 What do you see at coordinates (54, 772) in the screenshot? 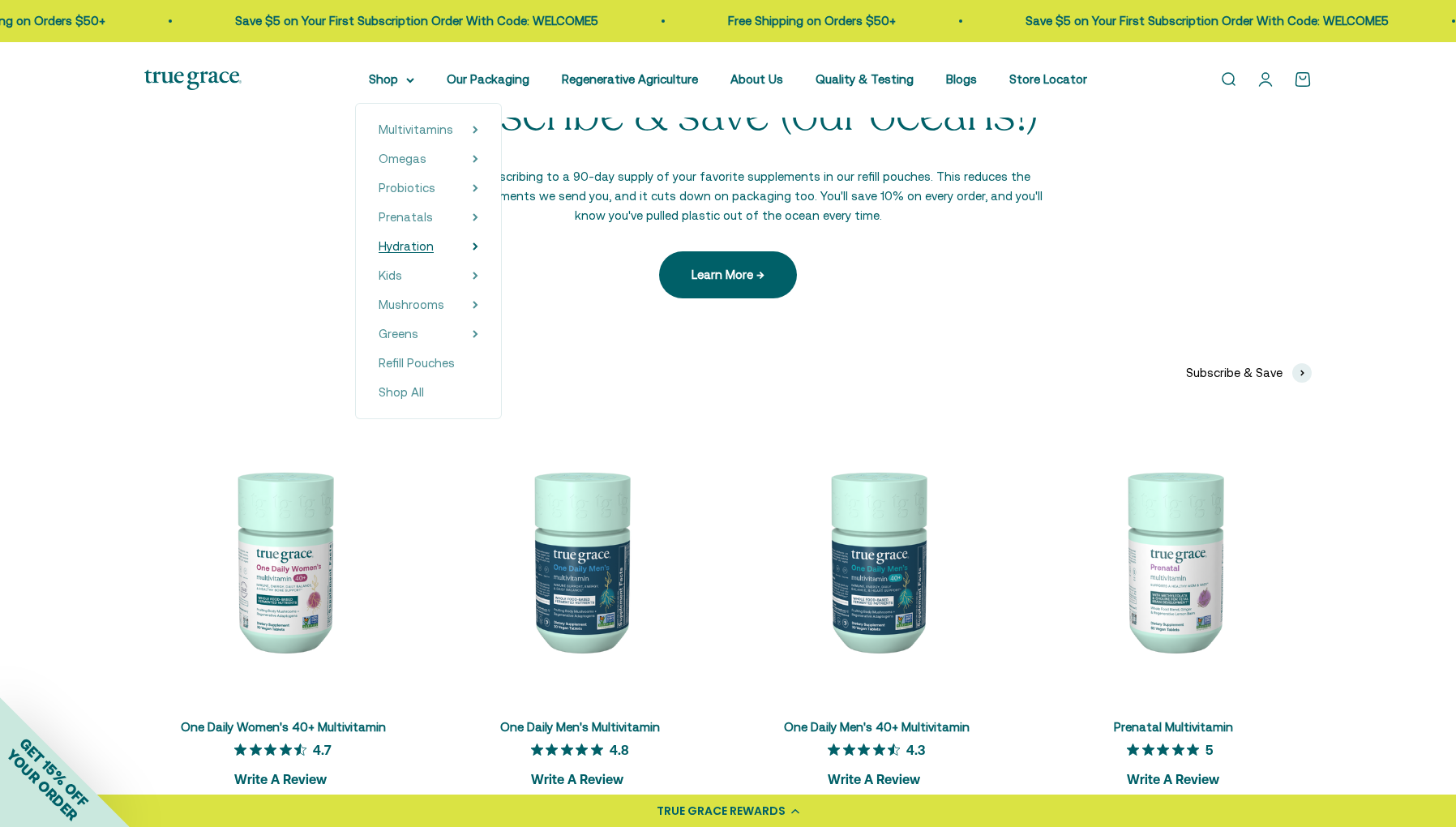
I see `span: GET 15% OFF` at bounding box center [54, 772].